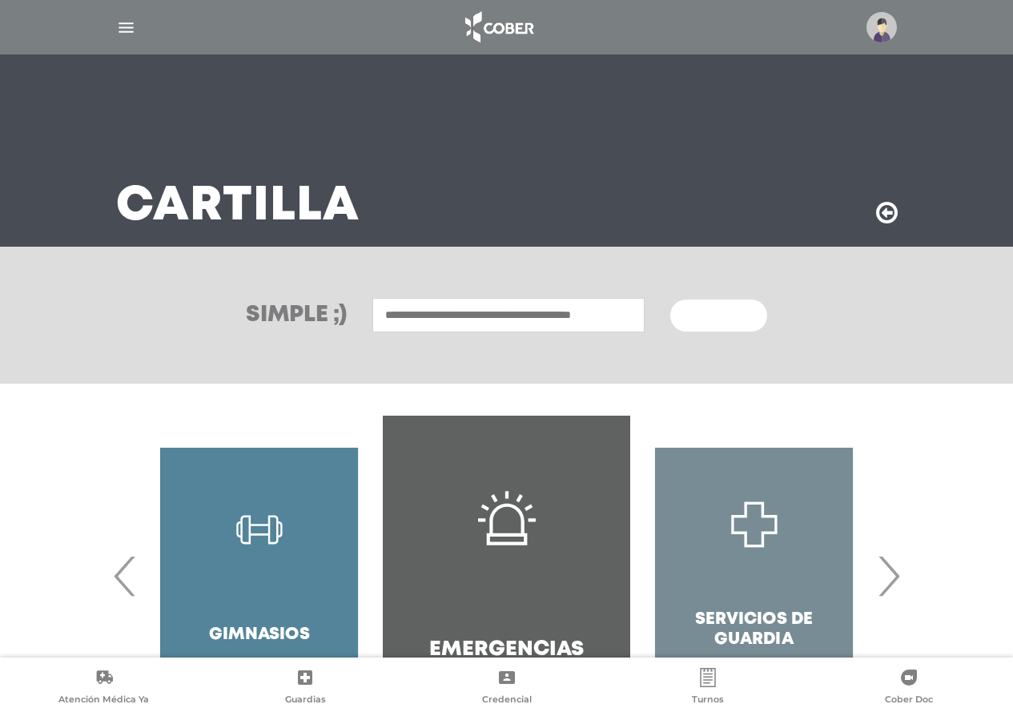  I want to click on span: Turnos, so click(708, 701).